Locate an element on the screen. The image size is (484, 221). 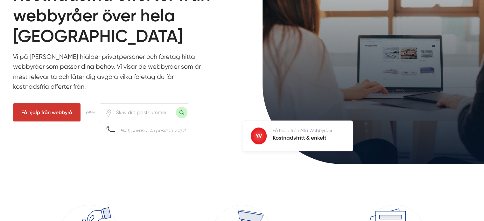
input: Skriv ditt postnummer is located at coordinates (144, 113).